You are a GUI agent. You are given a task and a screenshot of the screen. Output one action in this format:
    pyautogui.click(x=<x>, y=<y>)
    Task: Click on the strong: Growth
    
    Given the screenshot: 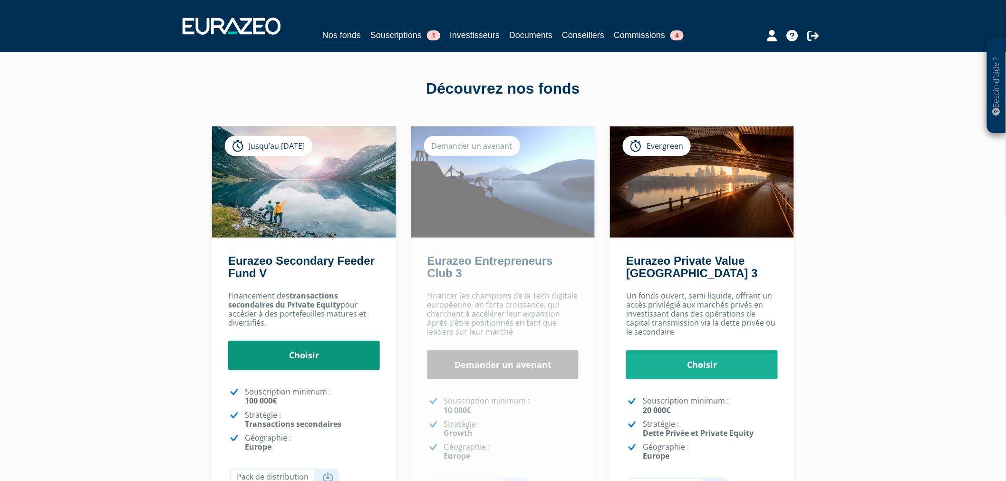 What is the action you would take?
    pyautogui.click(x=458, y=433)
    